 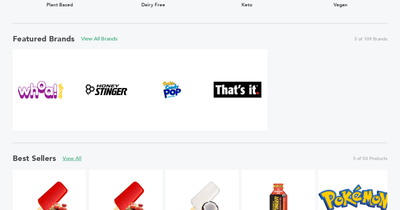 What do you see at coordinates (106, 89) in the screenshot?
I see `img: Honey Stinger` at bounding box center [106, 89].